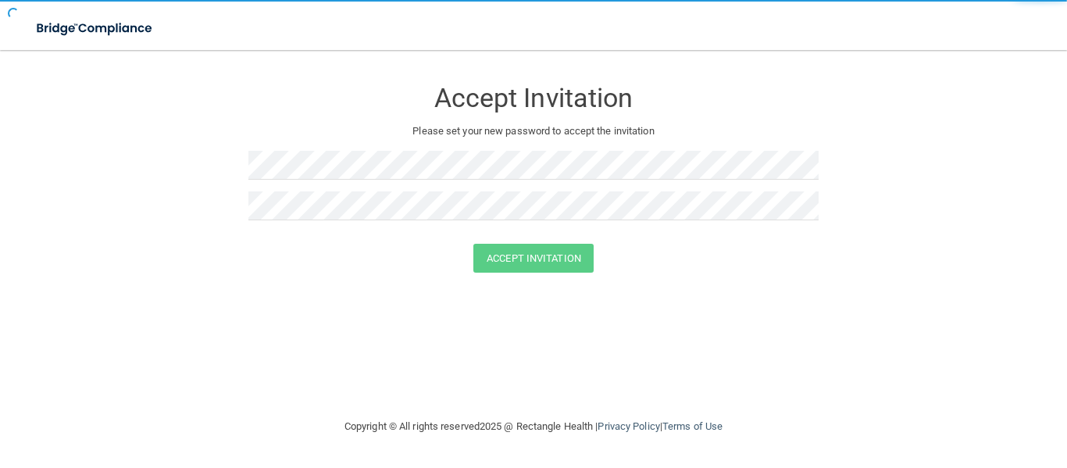 The height and width of the screenshot is (468, 1067). Describe the element at coordinates (533, 258) in the screenshot. I see `button: Accept Invitation` at that location.